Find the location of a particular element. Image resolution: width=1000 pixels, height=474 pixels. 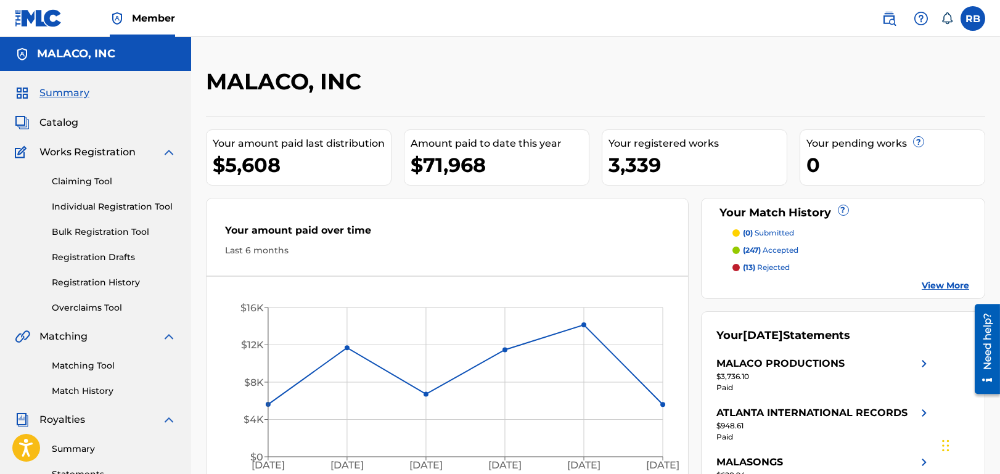

a: (247) accepted is located at coordinates (851, 250).